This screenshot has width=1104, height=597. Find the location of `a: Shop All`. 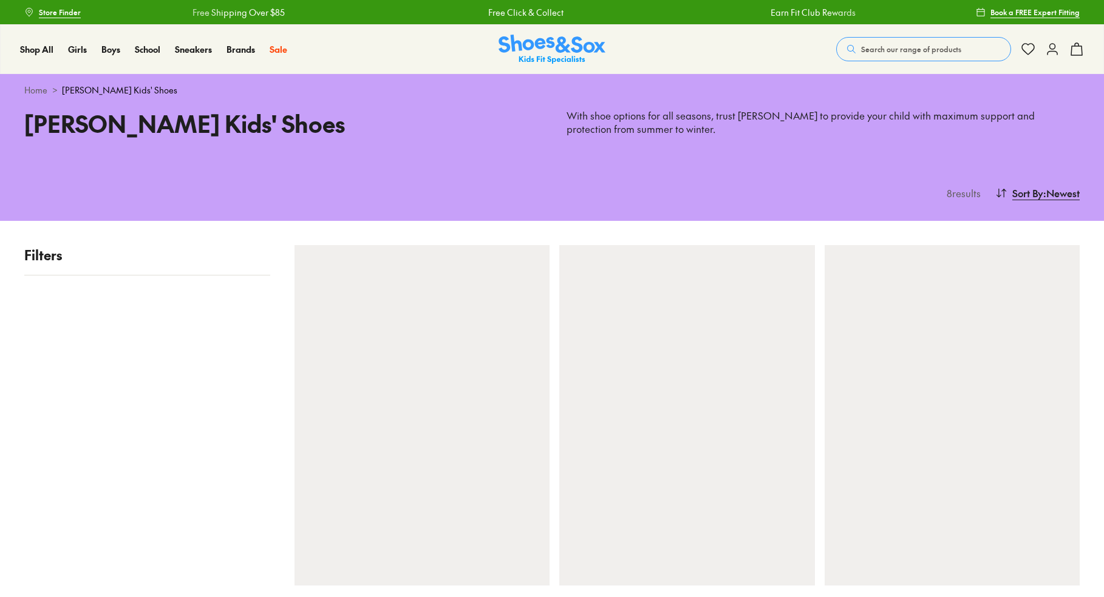

a: Shop All is located at coordinates (36, 49).